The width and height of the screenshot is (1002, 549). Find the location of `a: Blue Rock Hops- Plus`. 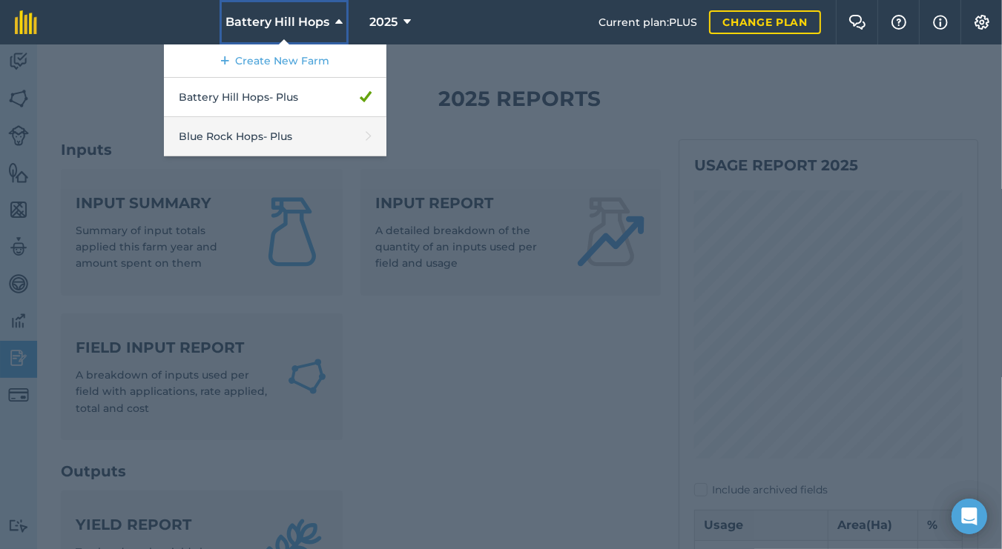

a: Blue Rock Hops- Plus is located at coordinates (275, 136).